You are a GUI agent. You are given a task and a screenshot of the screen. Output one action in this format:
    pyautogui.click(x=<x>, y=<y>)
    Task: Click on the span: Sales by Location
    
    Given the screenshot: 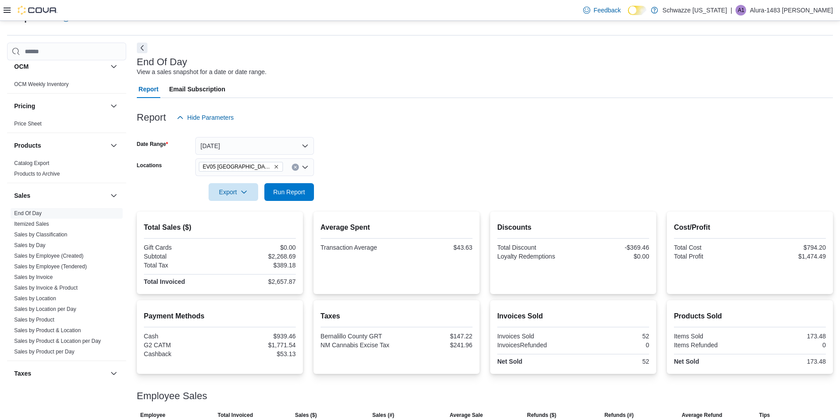 What is the action you would take?
    pyautogui.click(x=35, y=298)
    